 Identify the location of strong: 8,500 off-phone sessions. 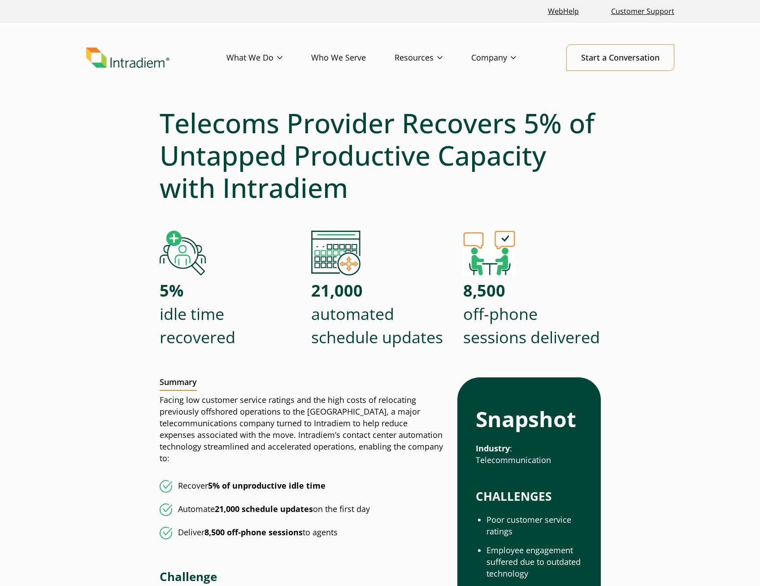
(253, 532).